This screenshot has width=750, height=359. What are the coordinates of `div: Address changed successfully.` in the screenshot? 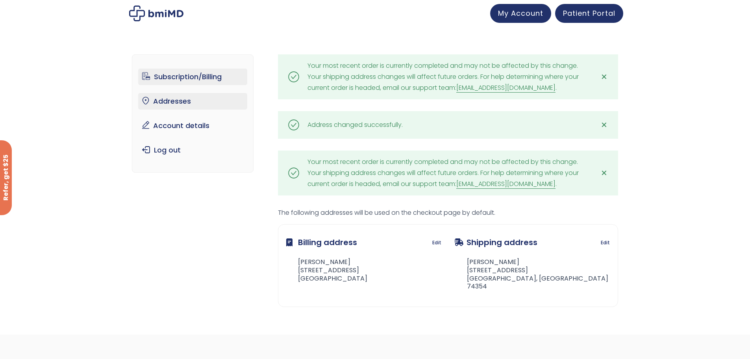 It's located at (355, 125).